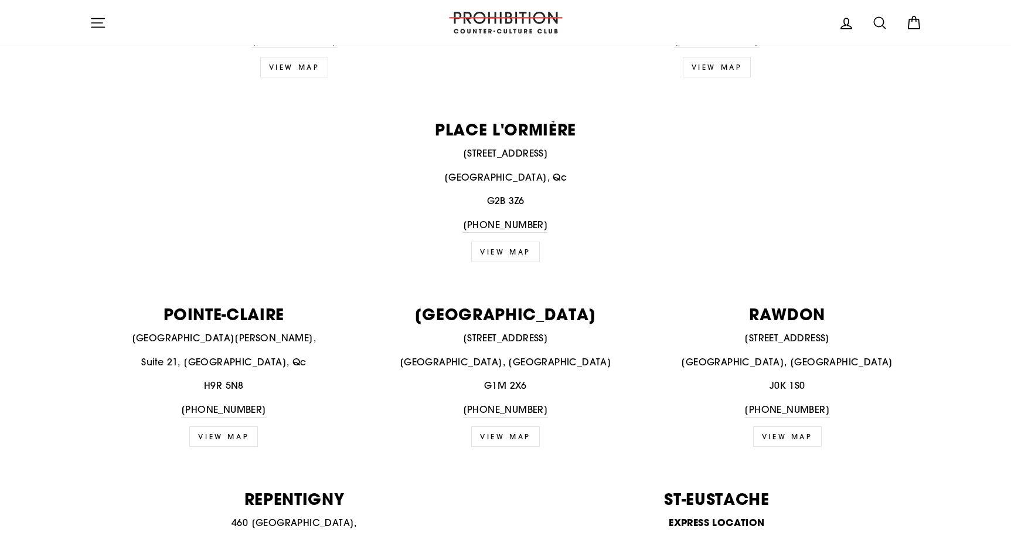 The width and height of the screenshot is (1011, 536). What do you see at coordinates (787, 314) in the screenshot?
I see `p: RAWDON` at bounding box center [787, 314].